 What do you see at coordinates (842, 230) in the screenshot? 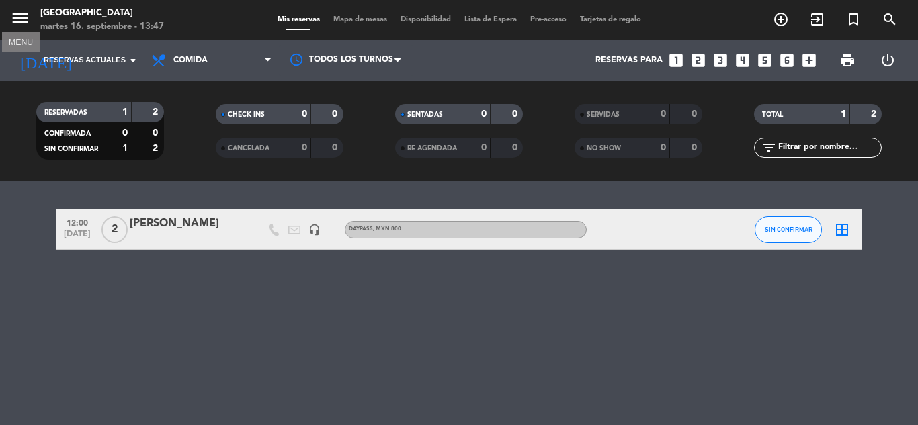
I see `i: border_all` at bounding box center [842, 230].